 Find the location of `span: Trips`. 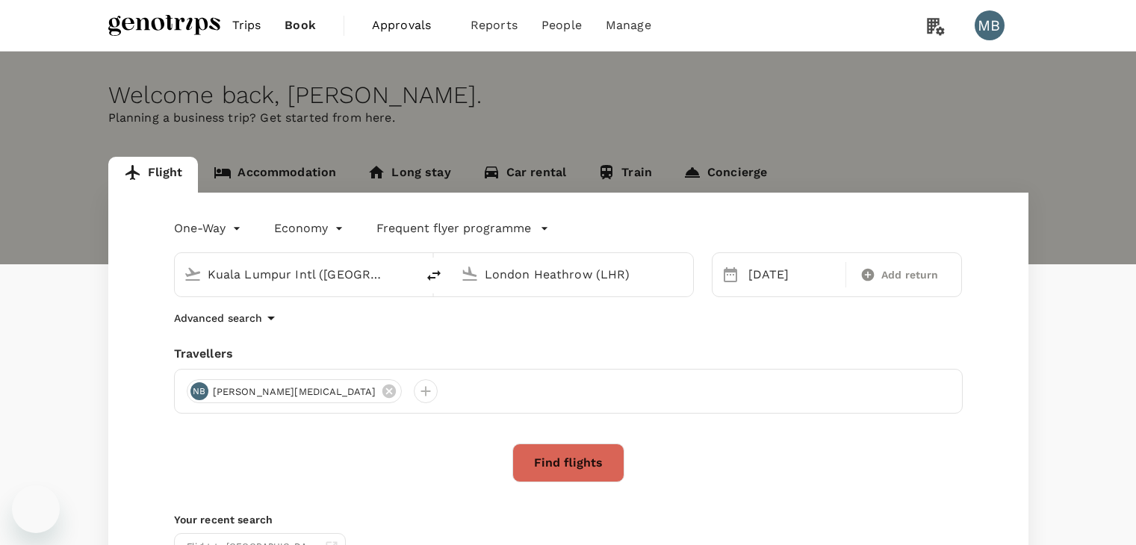

span: Trips is located at coordinates (246, 25).